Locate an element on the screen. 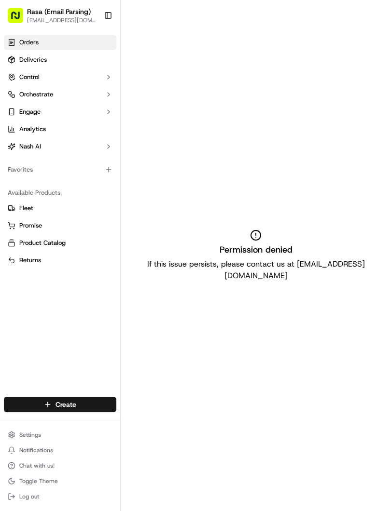  input: Got a question? Start typing here... is located at coordinates (99, 67).